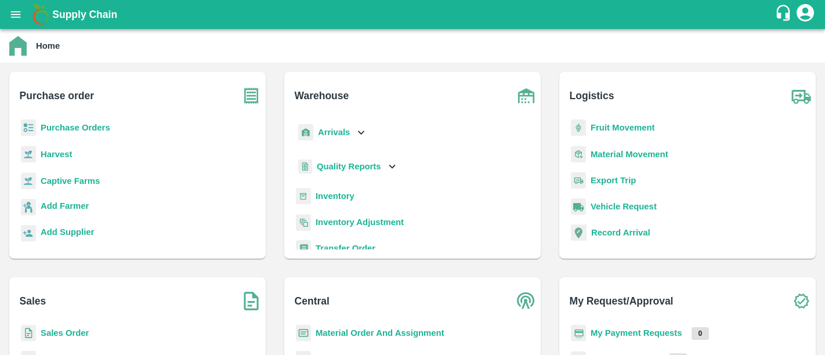  What do you see at coordinates (347, 166) in the screenshot?
I see `div: Quality Reports` at bounding box center [347, 166].